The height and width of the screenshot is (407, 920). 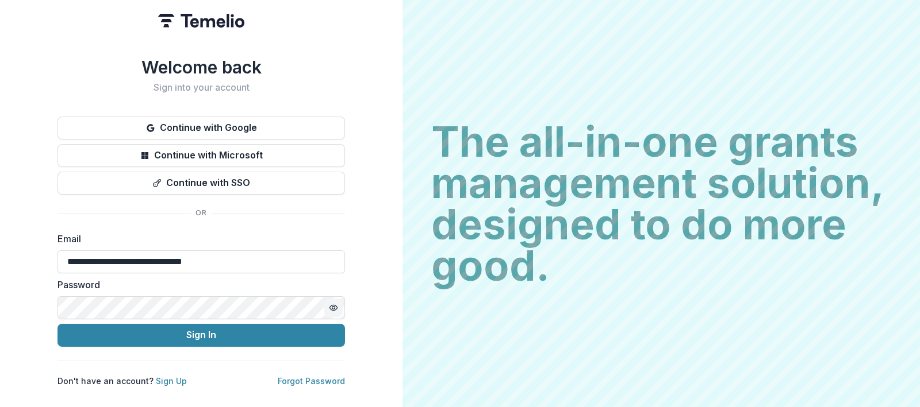 I want to click on h1: Welcome back, so click(x=201, y=67).